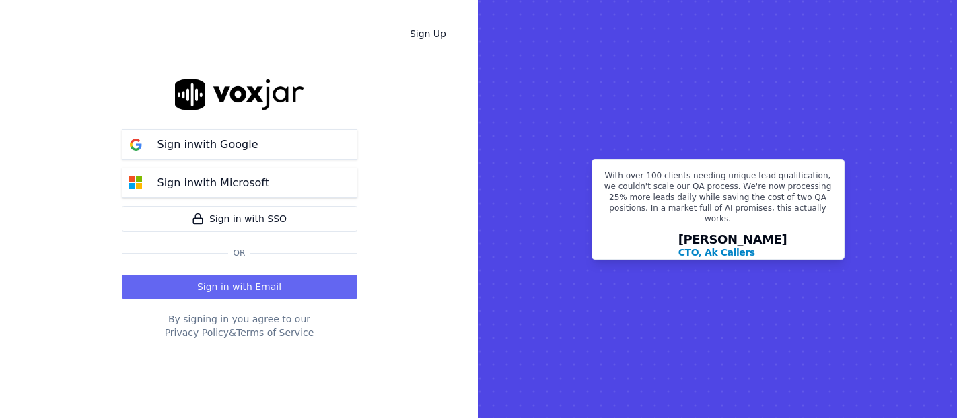 The height and width of the screenshot is (418, 957). I want to click on img: logo, so click(239, 94).